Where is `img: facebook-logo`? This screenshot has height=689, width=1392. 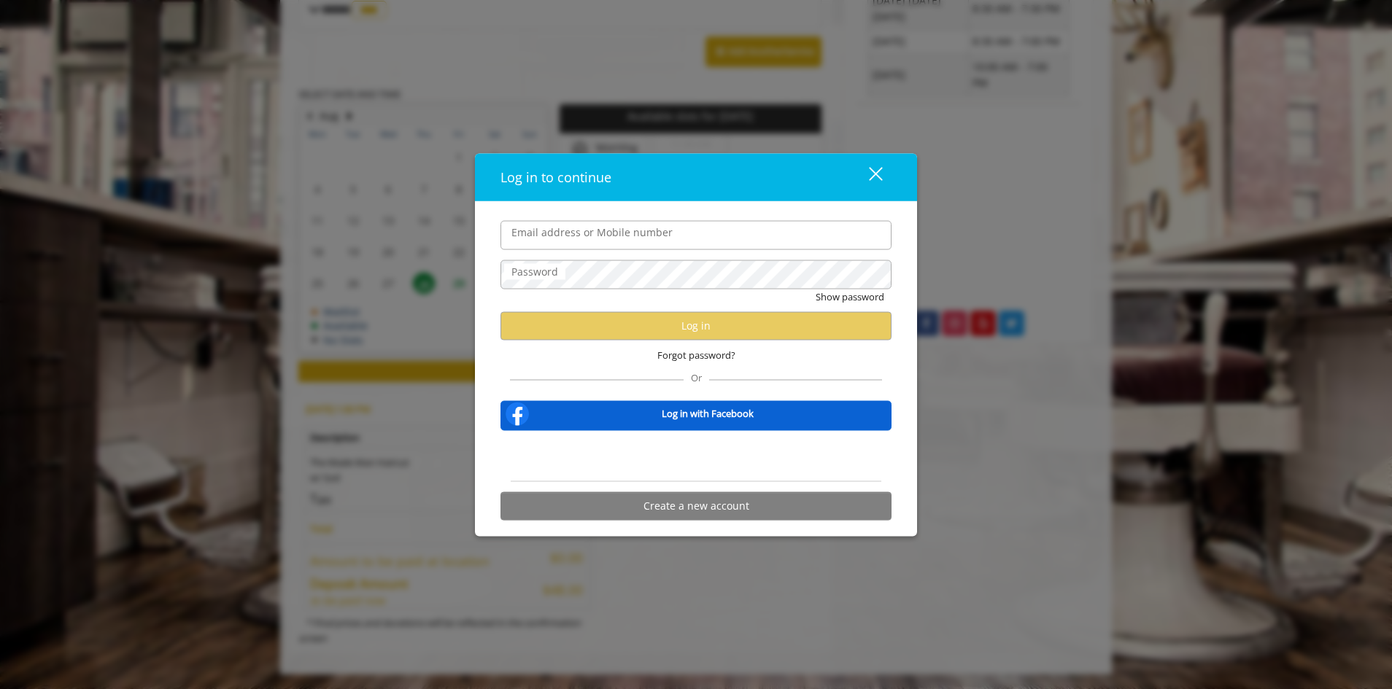
img: facebook-logo is located at coordinates (517, 414).